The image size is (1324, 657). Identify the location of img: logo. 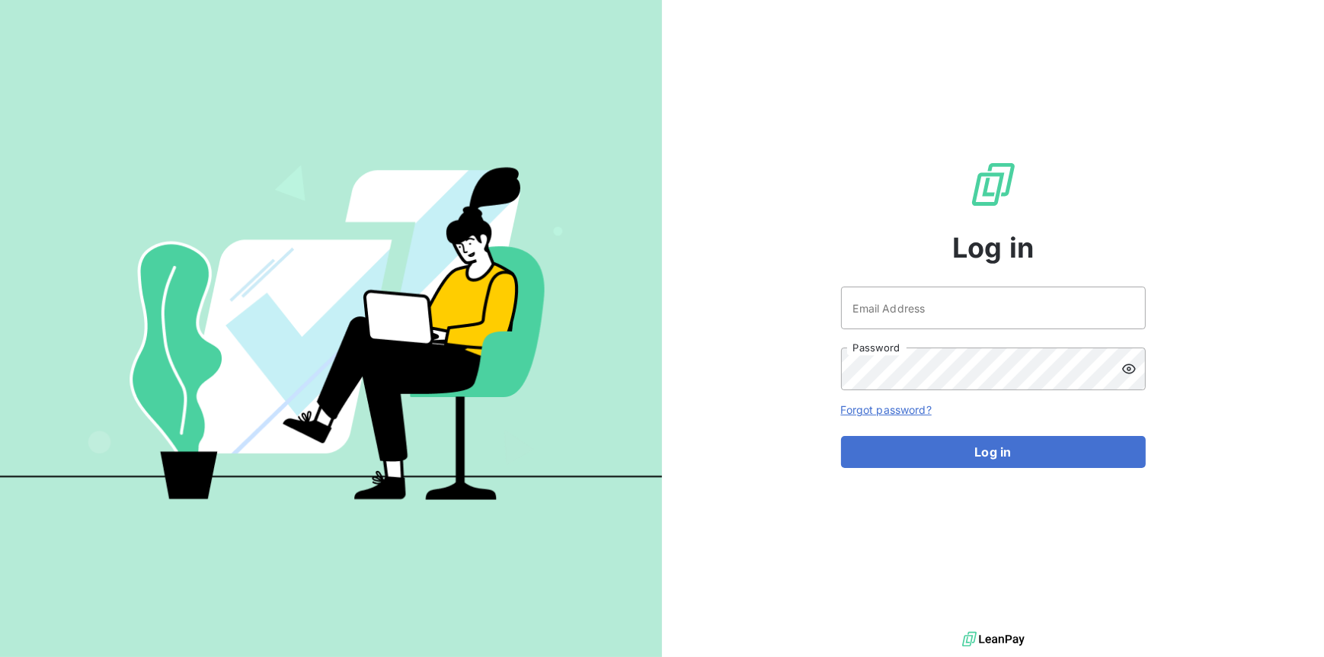
(994, 639).